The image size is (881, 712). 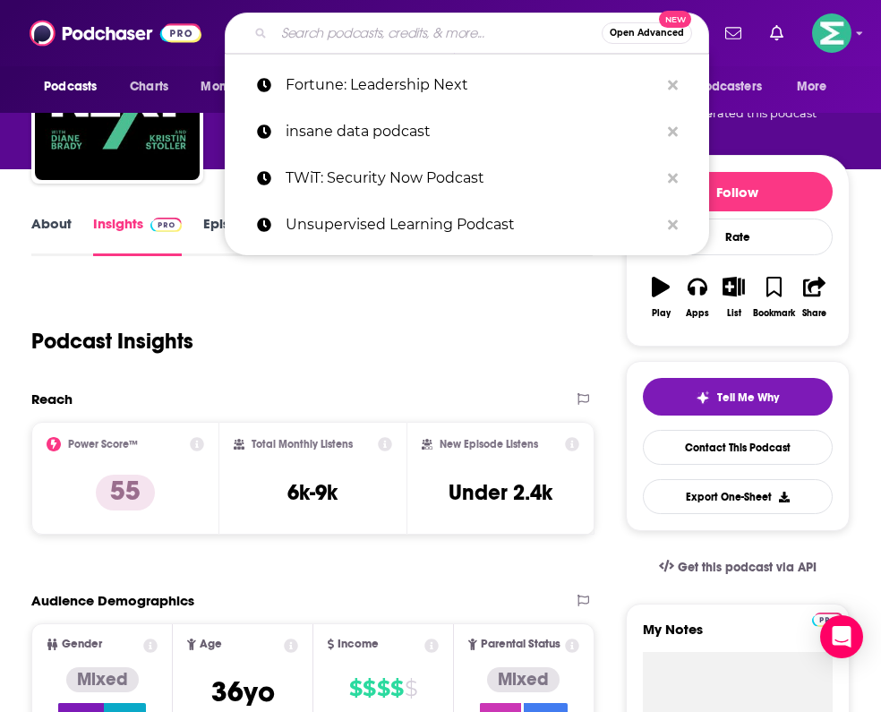 What do you see at coordinates (116, 33) in the screenshot?
I see `a: Podchaser - Follow, Share and Rate Podcasts` at bounding box center [116, 33].